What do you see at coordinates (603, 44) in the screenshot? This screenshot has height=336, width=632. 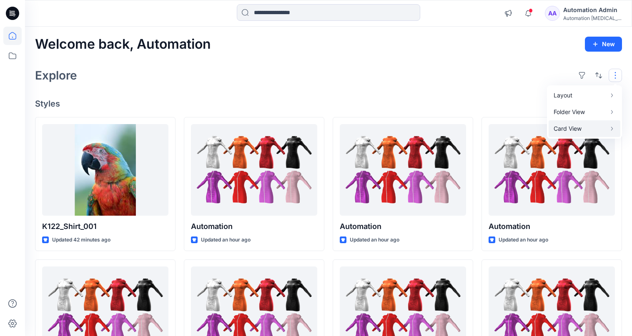 I see `button: New` at bounding box center [603, 44].